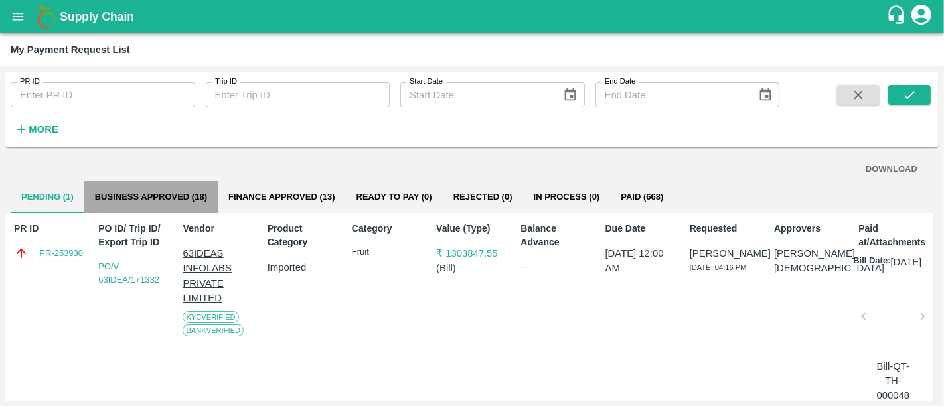 The height and width of the screenshot is (406, 944). What do you see at coordinates (61, 254) in the screenshot?
I see `a: PR-253930` at bounding box center [61, 254].